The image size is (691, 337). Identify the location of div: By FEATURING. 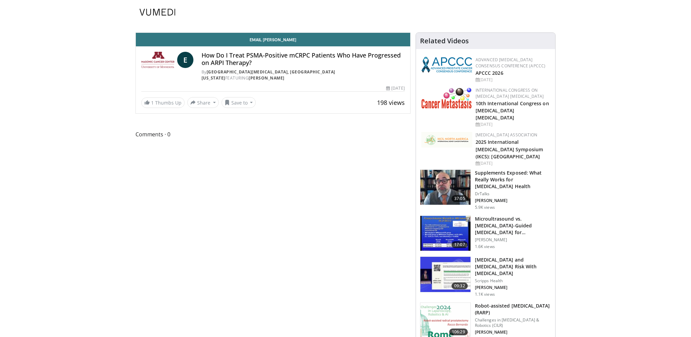
(303, 75).